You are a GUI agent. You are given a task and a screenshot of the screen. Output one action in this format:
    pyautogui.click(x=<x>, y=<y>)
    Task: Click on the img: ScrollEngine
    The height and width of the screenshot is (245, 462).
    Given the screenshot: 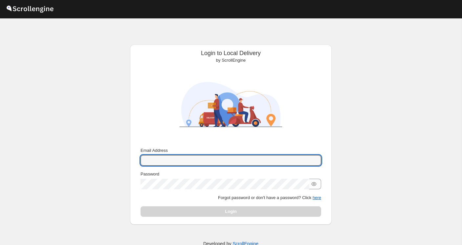 What is the action you would take?
    pyautogui.click(x=231, y=104)
    